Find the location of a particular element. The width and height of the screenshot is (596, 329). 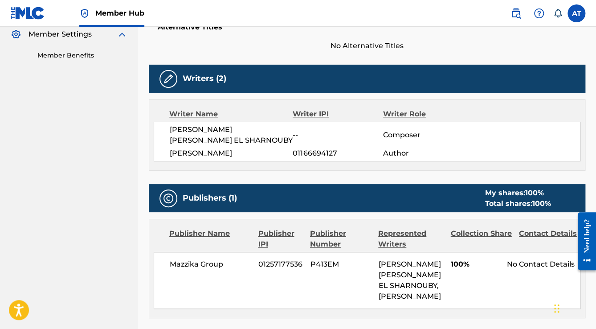

span: 01166694127 is located at coordinates (338, 153).